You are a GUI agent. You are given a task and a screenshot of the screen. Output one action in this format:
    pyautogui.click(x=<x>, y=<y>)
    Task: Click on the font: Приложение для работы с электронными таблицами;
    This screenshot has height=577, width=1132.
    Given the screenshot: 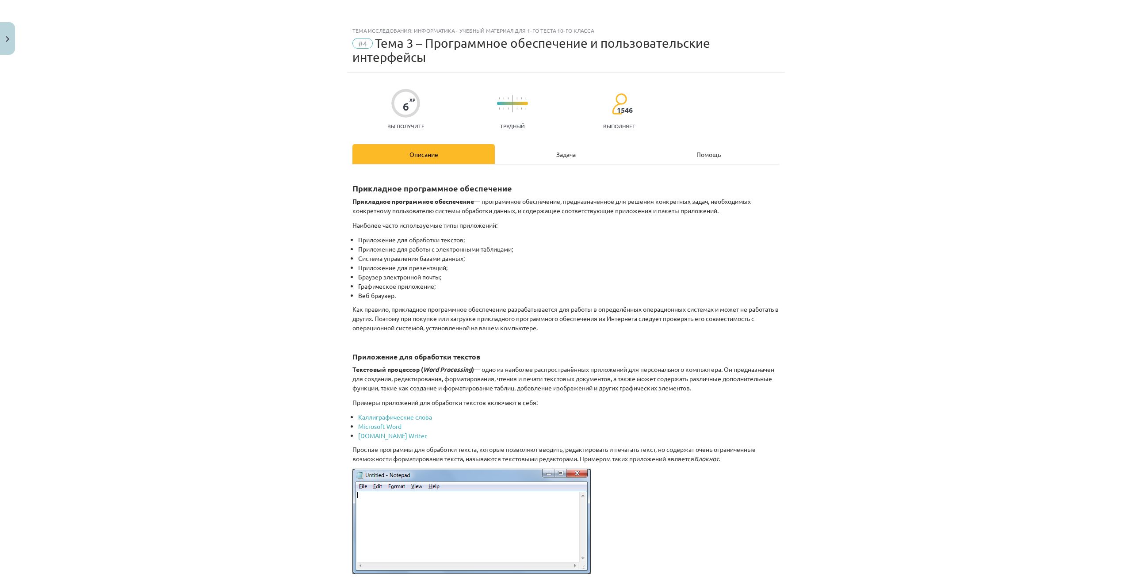 What is the action you would take?
    pyautogui.click(x=435, y=249)
    